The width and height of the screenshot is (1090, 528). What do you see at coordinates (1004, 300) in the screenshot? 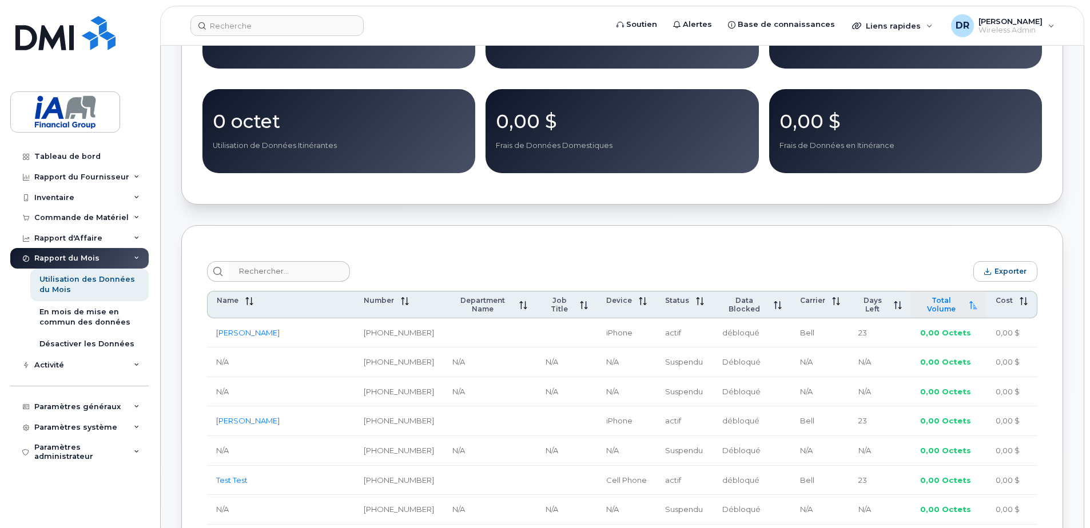
I see `span: Cost` at bounding box center [1004, 300].